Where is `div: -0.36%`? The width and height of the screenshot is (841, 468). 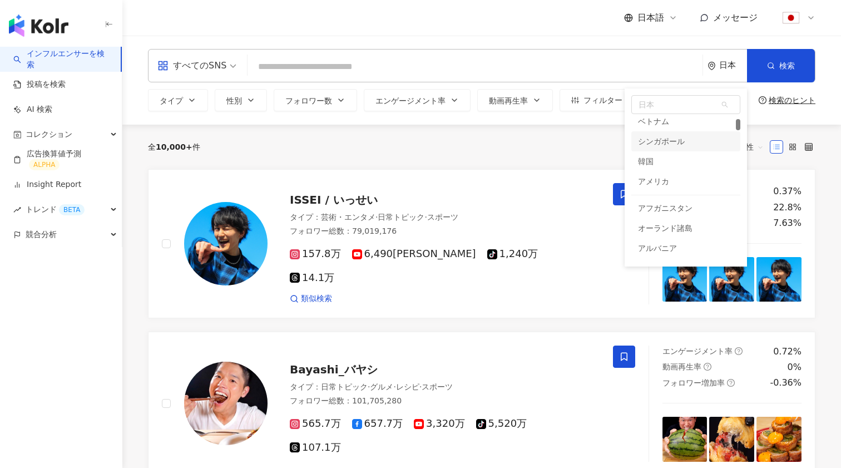
div: -0.36% is located at coordinates (785, 383).